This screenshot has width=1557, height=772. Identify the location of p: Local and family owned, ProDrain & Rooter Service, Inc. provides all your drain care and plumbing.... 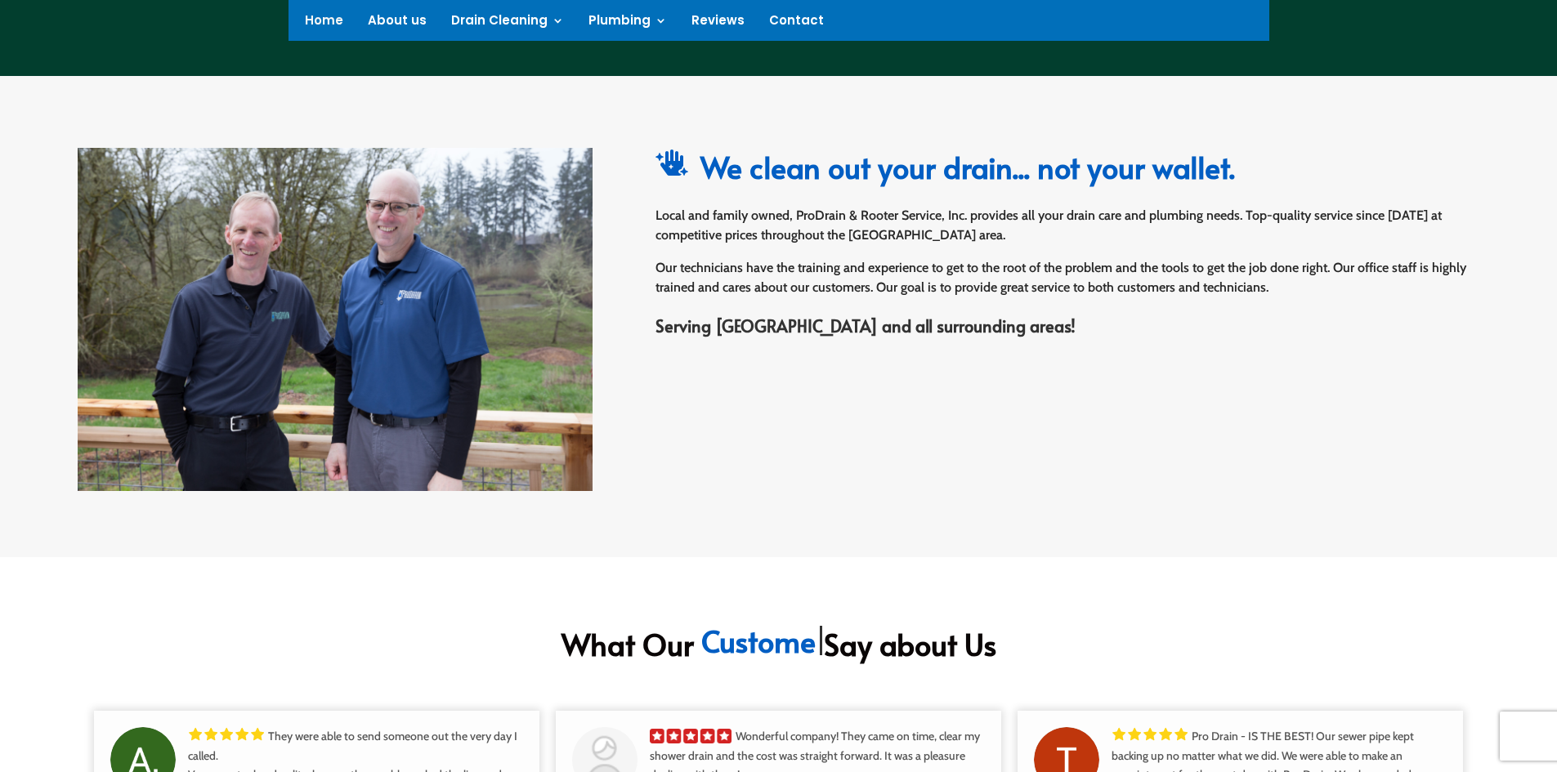
(1067, 232).